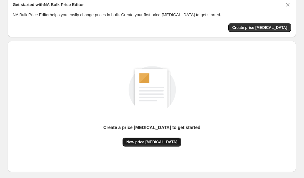 The height and width of the screenshot is (178, 304). Describe the element at coordinates (288, 5) in the screenshot. I see `button: Dismiss card` at that location.